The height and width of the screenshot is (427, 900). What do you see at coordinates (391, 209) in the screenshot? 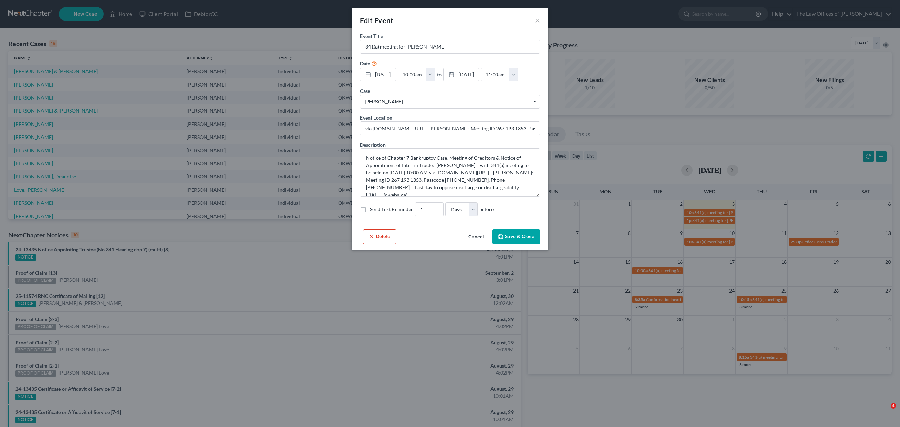
I see `label: Send Text Reminder` at bounding box center [391, 209].